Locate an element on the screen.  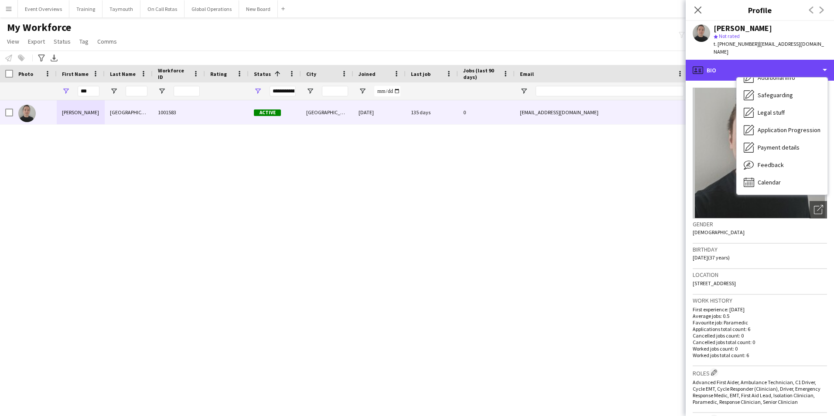
div: Calendar is located at coordinates (782, 182).